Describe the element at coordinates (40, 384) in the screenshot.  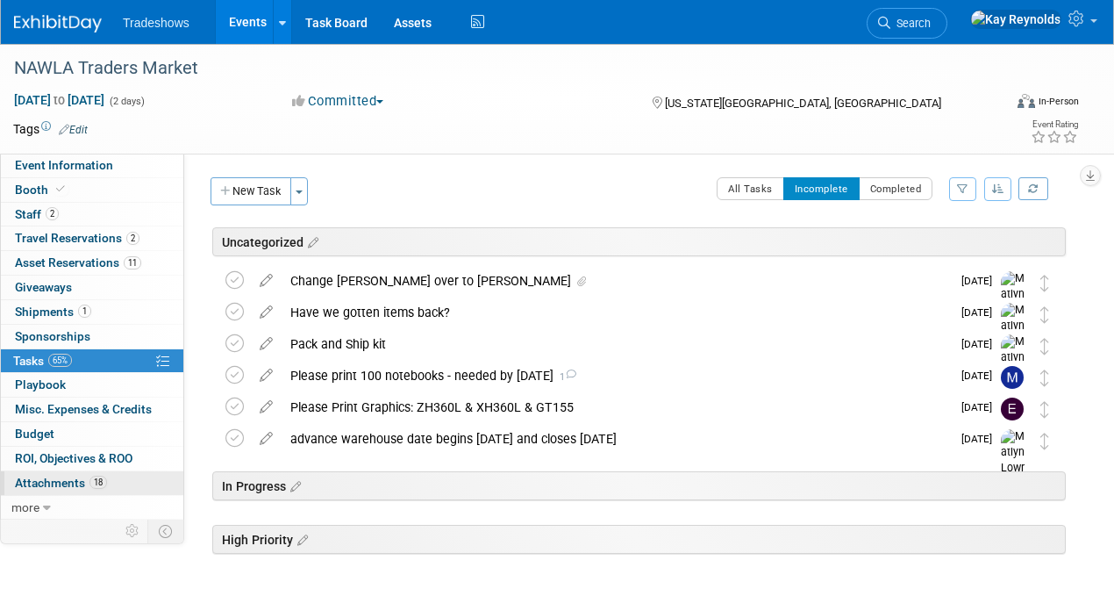
I see `span: Playbook` at that location.